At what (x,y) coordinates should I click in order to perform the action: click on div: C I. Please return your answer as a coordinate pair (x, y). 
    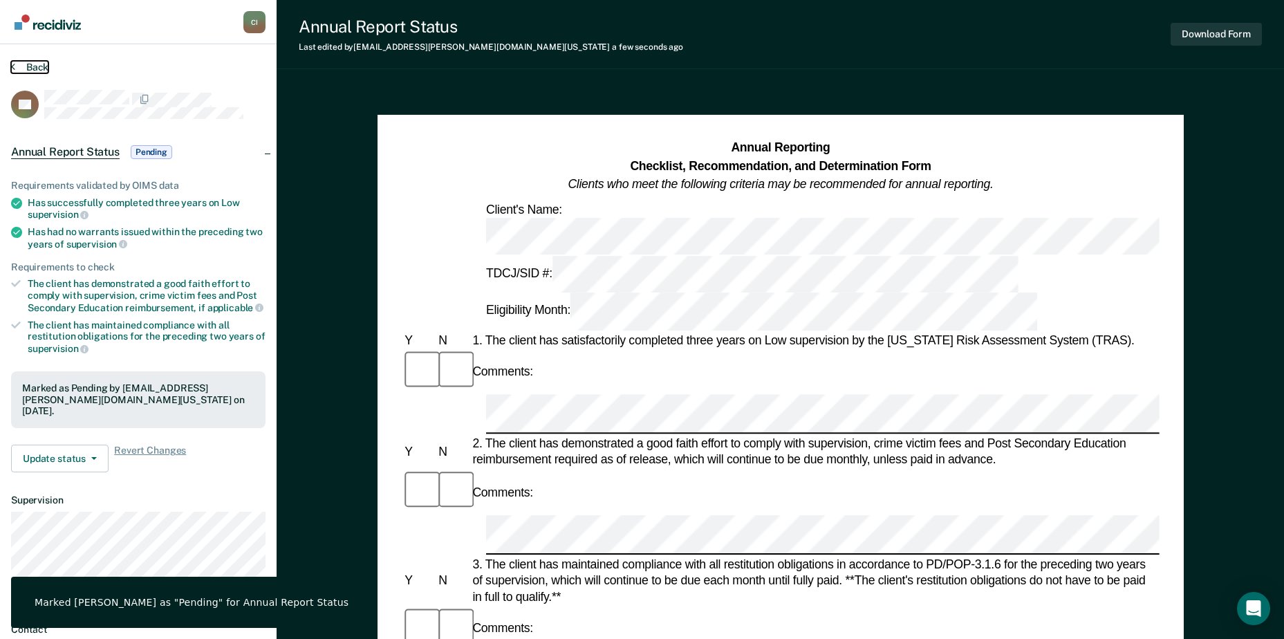
    Looking at the image, I should click on (255, 22).